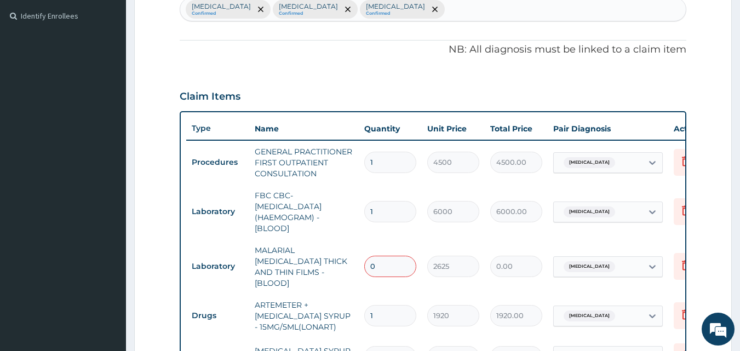  What do you see at coordinates (210, 97) in the screenshot?
I see `h3: Claim Items` at bounding box center [210, 97].